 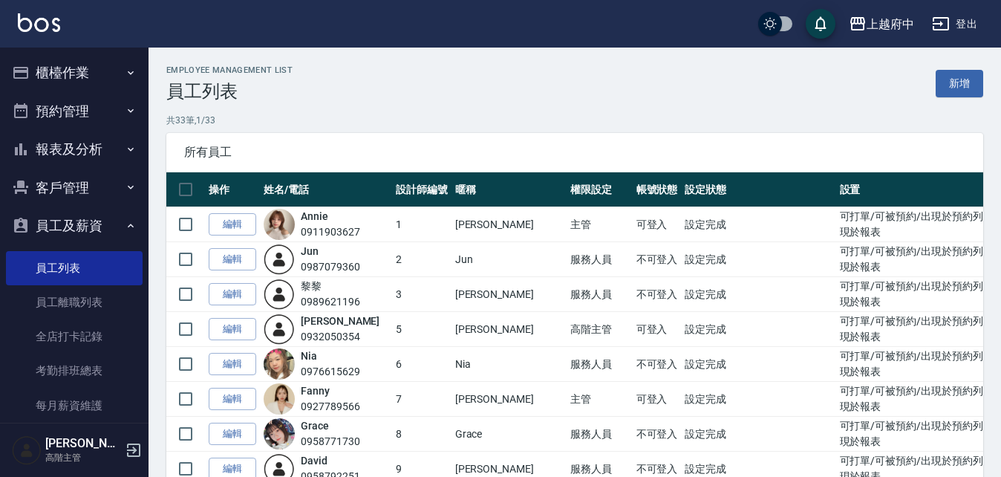 I want to click on a: David, so click(x=314, y=460).